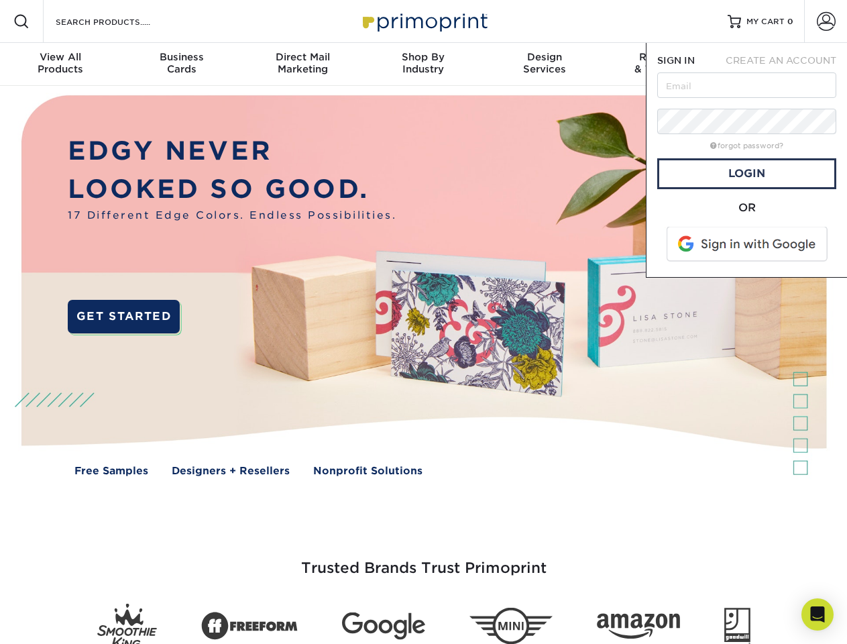  What do you see at coordinates (232, 215) in the screenshot?
I see `span: 17 Different Edge Colors. Endless Possibilities.` at bounding box center [232, 215].